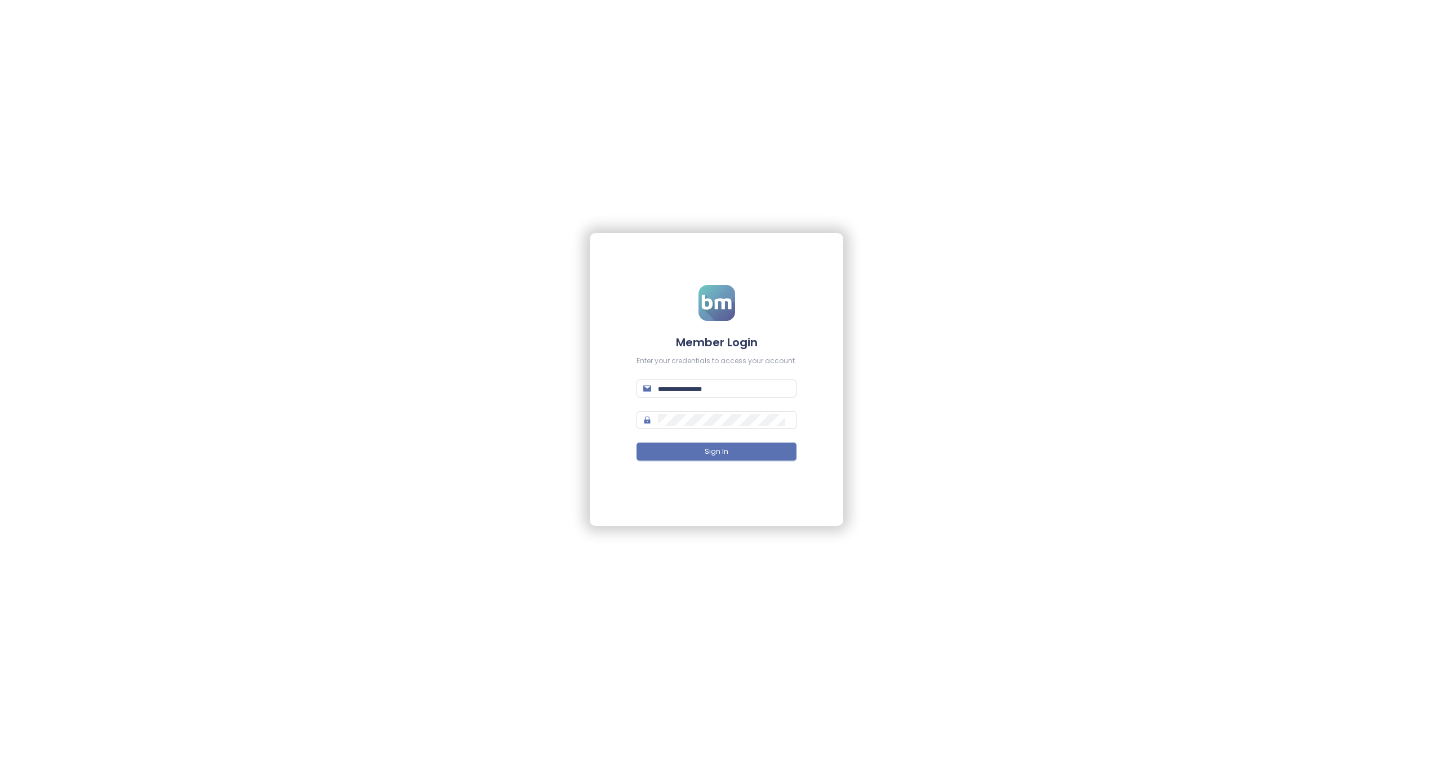 This screenshot has width=1433, height=759. I want to click on h4: Member Login, so click(716, 342).